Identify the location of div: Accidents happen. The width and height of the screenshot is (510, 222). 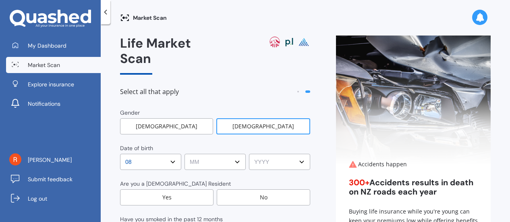
(413, 164).